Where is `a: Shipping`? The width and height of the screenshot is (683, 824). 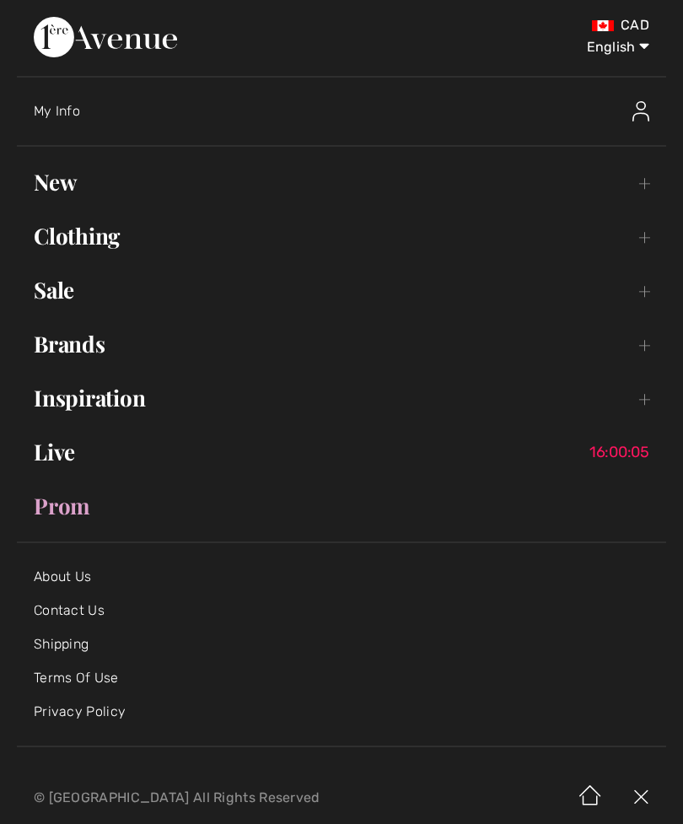 a: Shipping is located at coordinates (61, 644).